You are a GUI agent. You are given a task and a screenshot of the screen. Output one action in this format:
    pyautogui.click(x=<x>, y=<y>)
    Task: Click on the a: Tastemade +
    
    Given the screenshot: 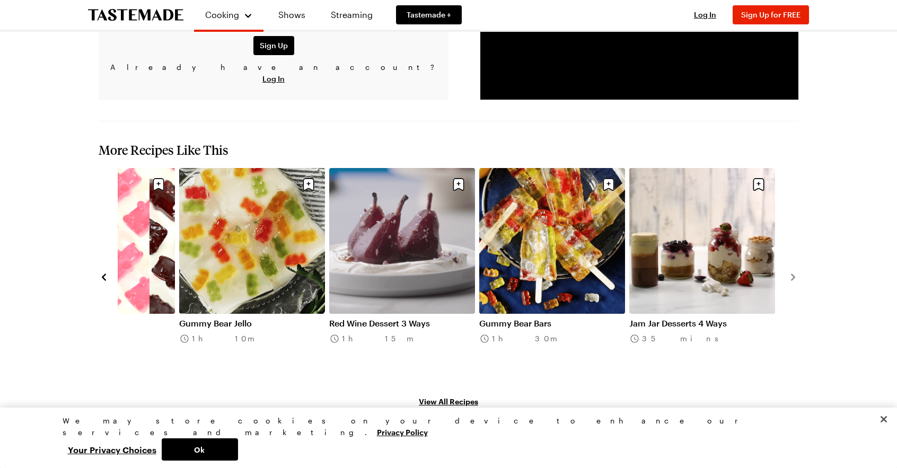 What is the action you would take?
    pyautogui.click(x=429, y=15)
    